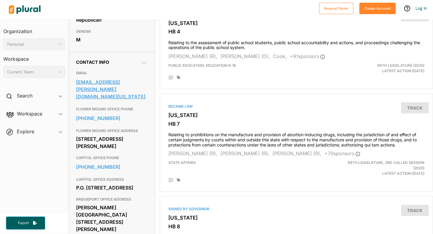 This screenshot has height=234, width=433. I want to click on h3: EMAIL, so click(112, 73).